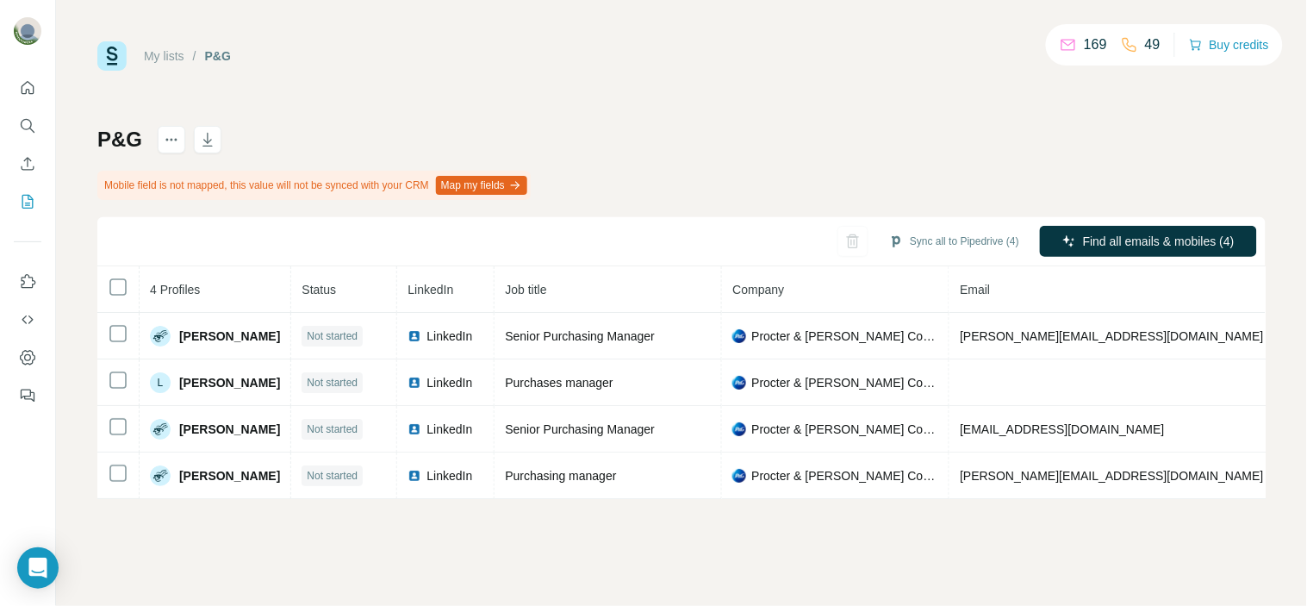 This screenshot has height=606, width=1307. I want to click on img: Surfe Logo, so click(112, 56).